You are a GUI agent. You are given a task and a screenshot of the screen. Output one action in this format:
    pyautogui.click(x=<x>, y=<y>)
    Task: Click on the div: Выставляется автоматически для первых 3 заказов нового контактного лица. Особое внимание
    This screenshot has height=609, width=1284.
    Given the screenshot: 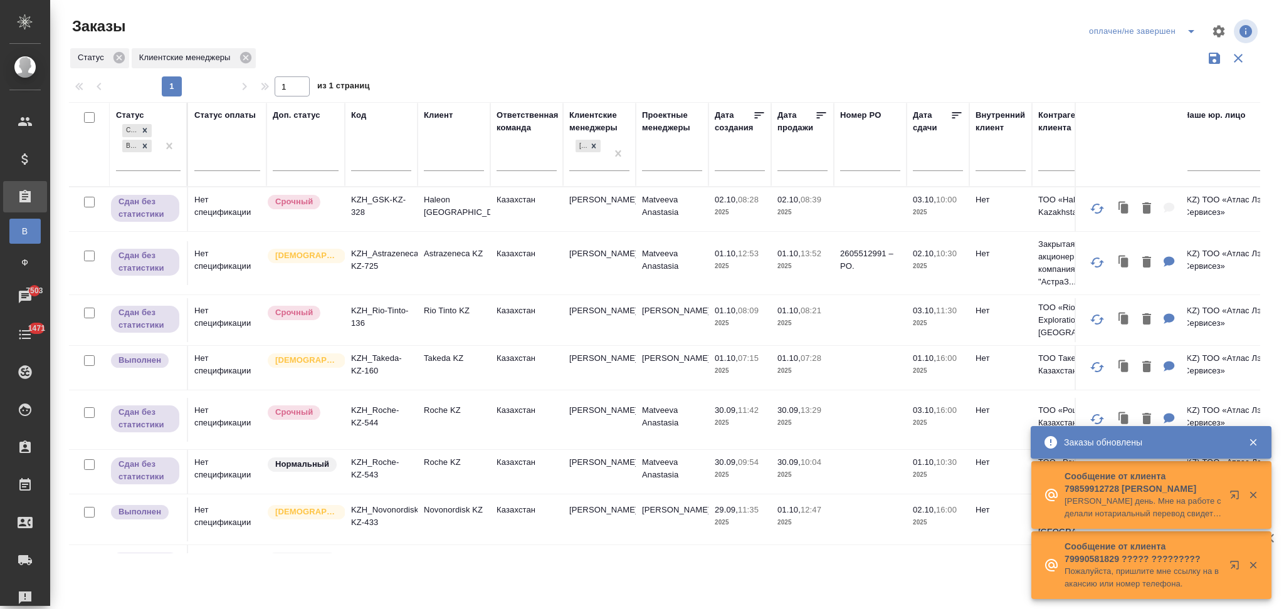 What is the action you would take?
    pyautogui.click(x=302, y=256)
    